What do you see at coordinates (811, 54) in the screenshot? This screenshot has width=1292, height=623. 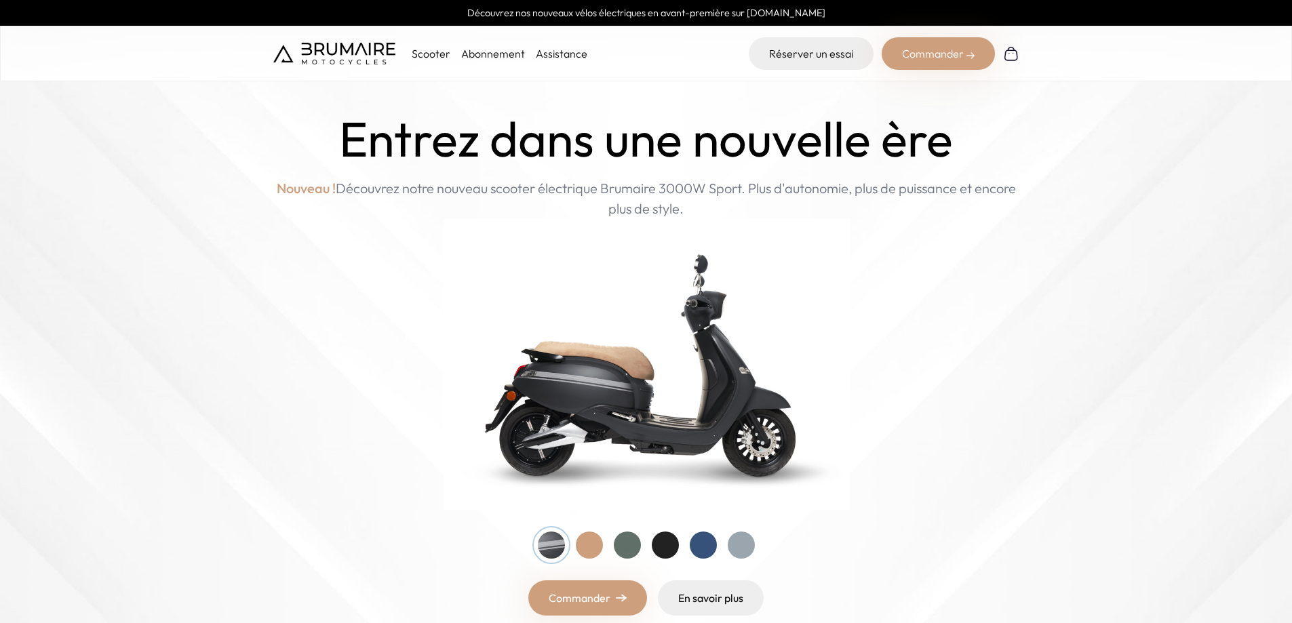 I see `a: Réserver un essai` at bounding box center [811, 54].